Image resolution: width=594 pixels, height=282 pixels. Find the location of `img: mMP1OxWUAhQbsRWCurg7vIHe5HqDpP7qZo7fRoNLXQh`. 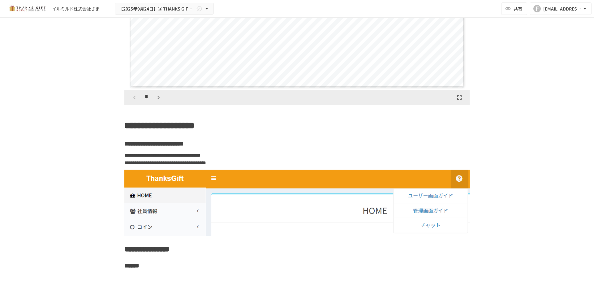

img: mMP1OxWUAhQbsRWCurg7vIHe5HqDpP7qZo7fRoNLXQh is located at coordinates (27, 9).